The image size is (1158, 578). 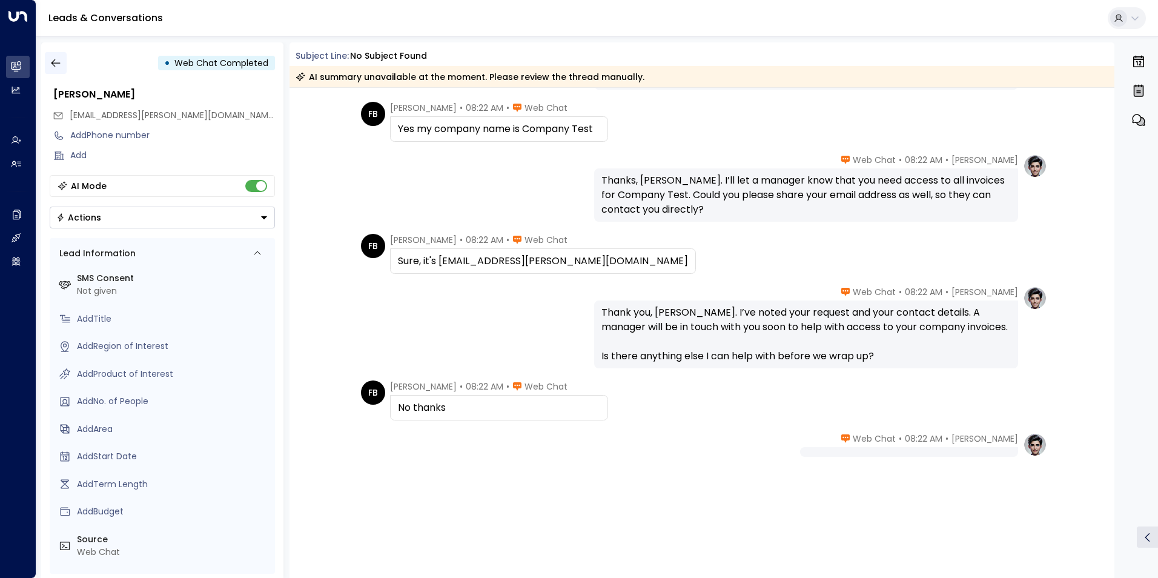 What do you see at coordinates (88, 186) in the screenshot?
I see `div: AI Mode` at bounding box center [88, 186].